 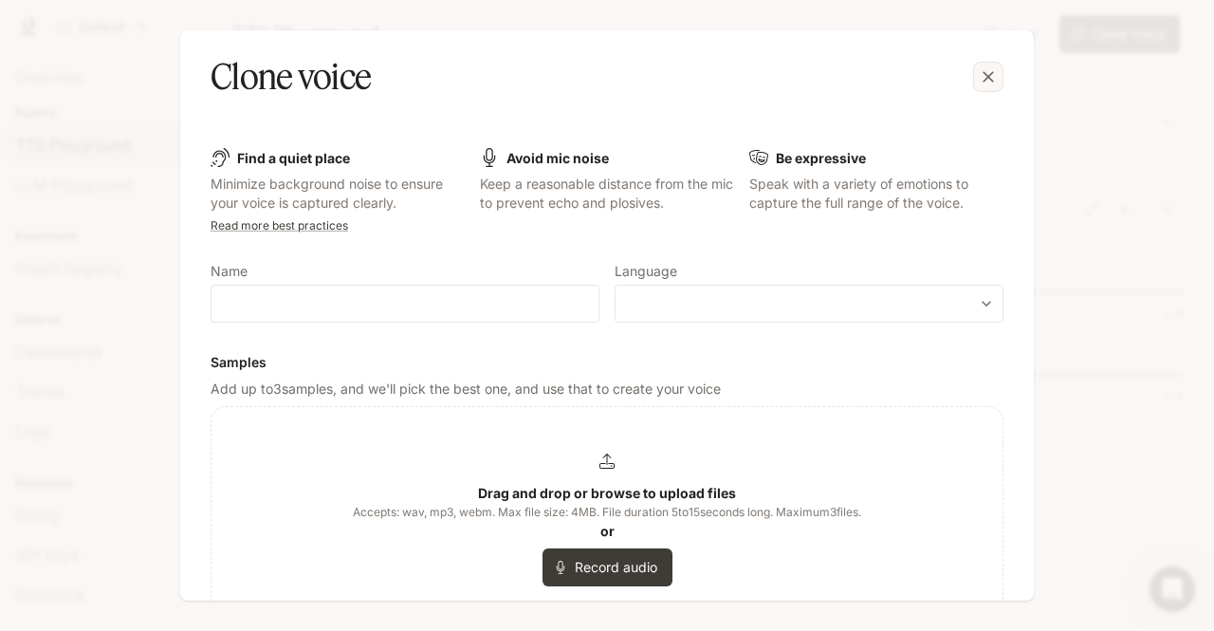 What do you see at coordinates (607, 193) in the screenshot?
I see `p: Keep a reasonable distance from the mic to prevent echo and plosives.` at bounding box center [607, 193].